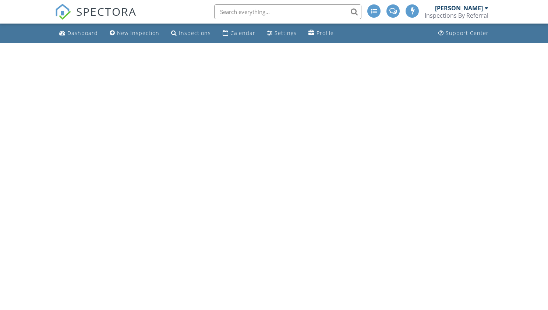  I want to click on span: SPECTORA, so click(106, 11).